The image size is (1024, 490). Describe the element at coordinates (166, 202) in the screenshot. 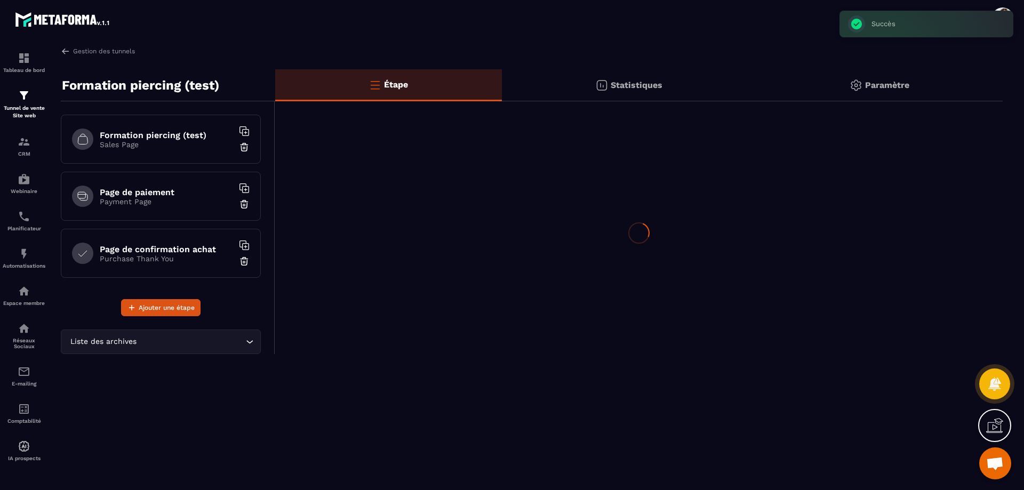

I see `p: Payment Page` at that location.